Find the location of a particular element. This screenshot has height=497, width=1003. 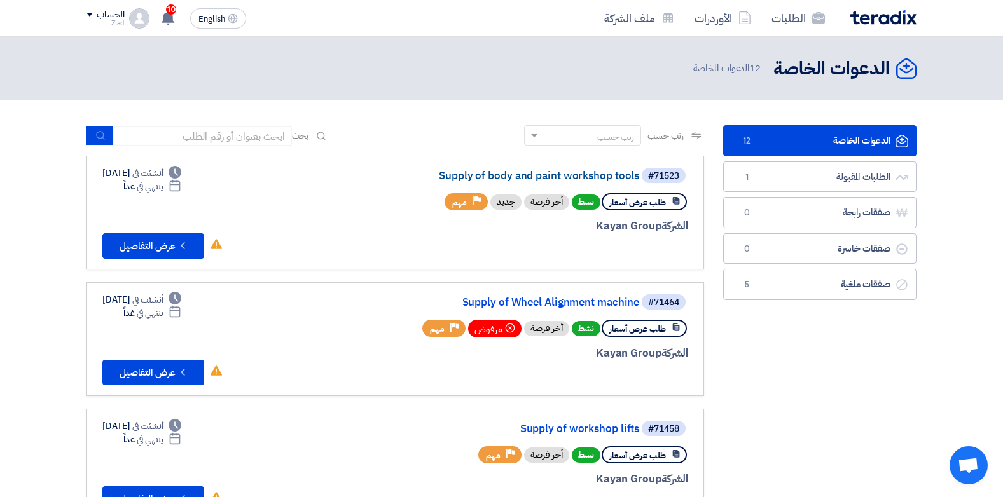

div: جديد is located at coordinates (506, 202).